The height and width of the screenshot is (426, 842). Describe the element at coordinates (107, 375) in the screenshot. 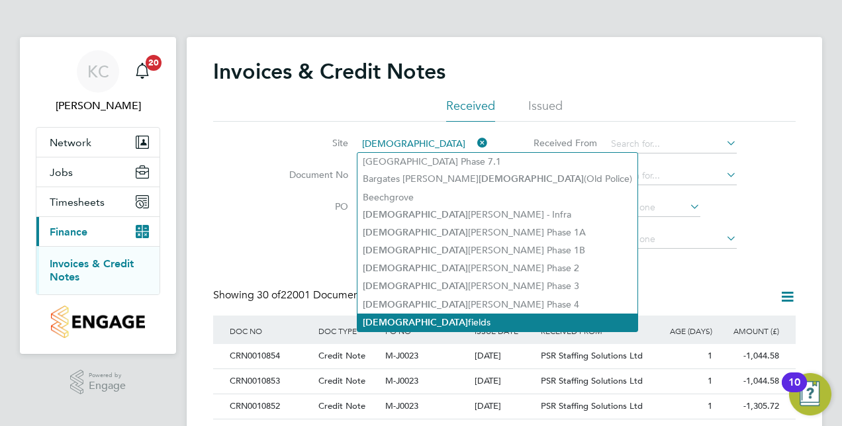

I see `span: Powered by` at that location.